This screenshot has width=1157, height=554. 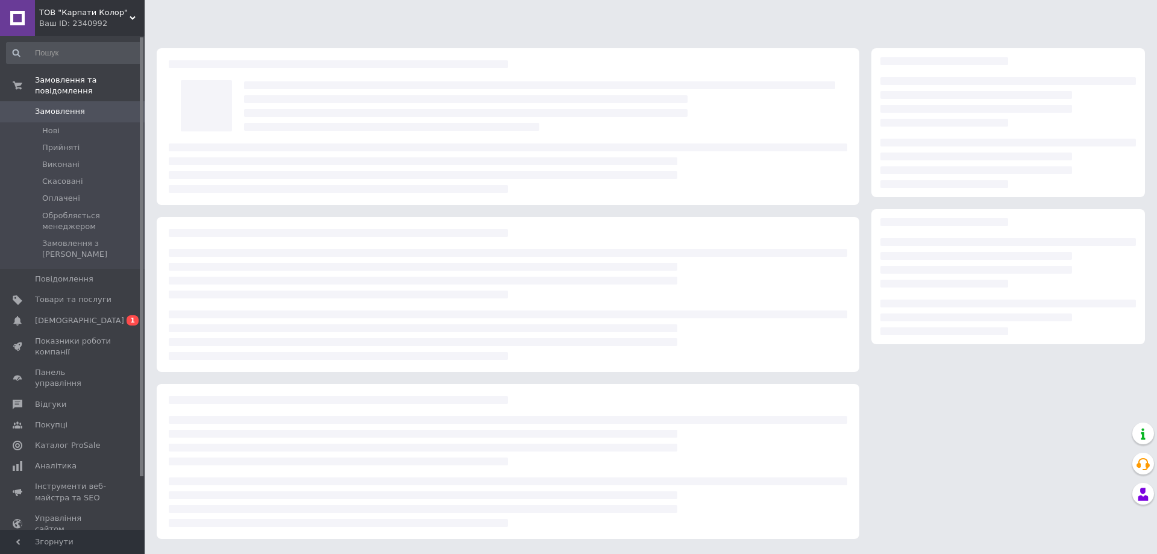 I want to click on span: Товари та послуги, so click(x=73, y=299).